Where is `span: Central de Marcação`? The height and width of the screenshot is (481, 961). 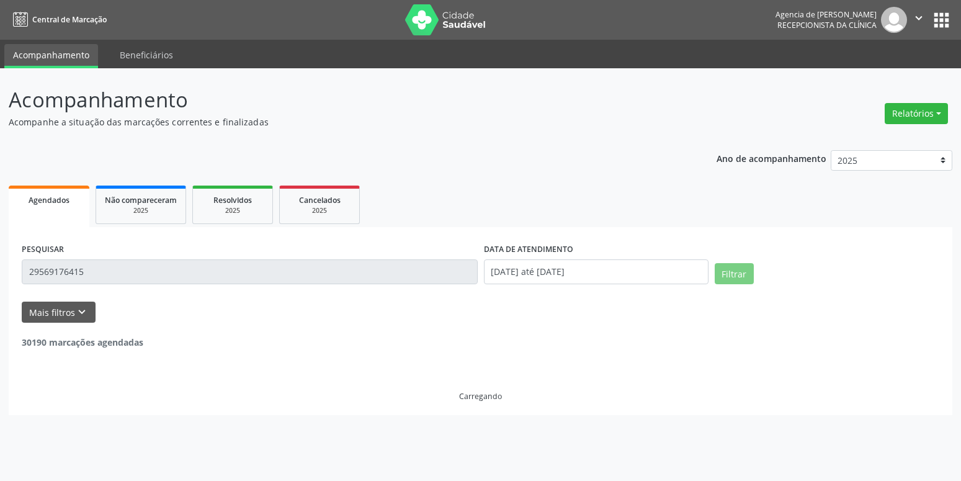
span: Central de Marcação is located at coordinates (69, 19).